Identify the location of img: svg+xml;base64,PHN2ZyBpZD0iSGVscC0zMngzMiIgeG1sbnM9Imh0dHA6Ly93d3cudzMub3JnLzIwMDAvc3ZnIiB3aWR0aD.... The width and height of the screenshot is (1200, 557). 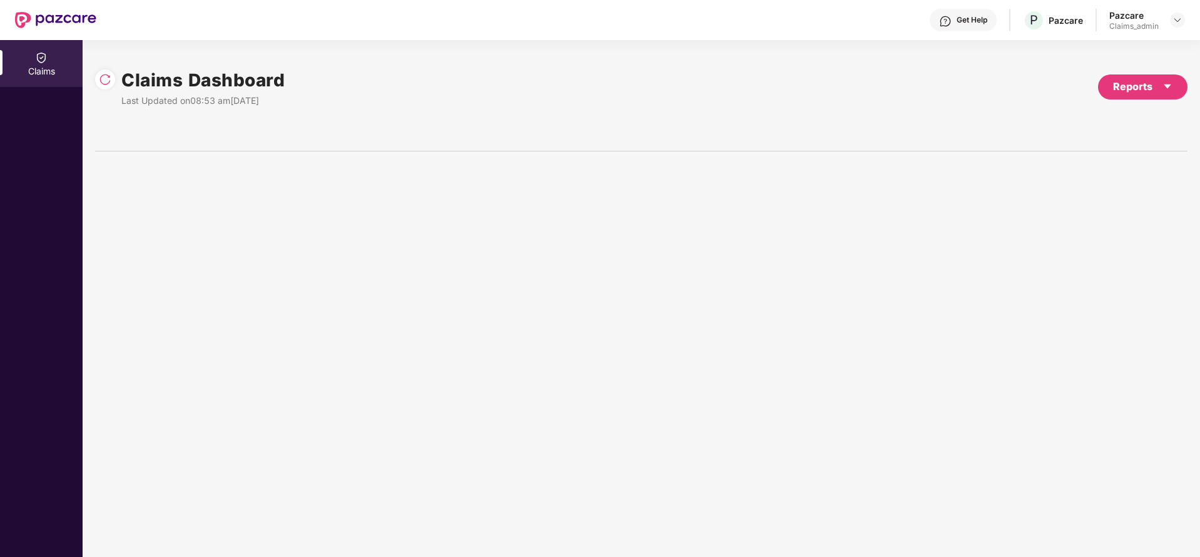
(945, 21).